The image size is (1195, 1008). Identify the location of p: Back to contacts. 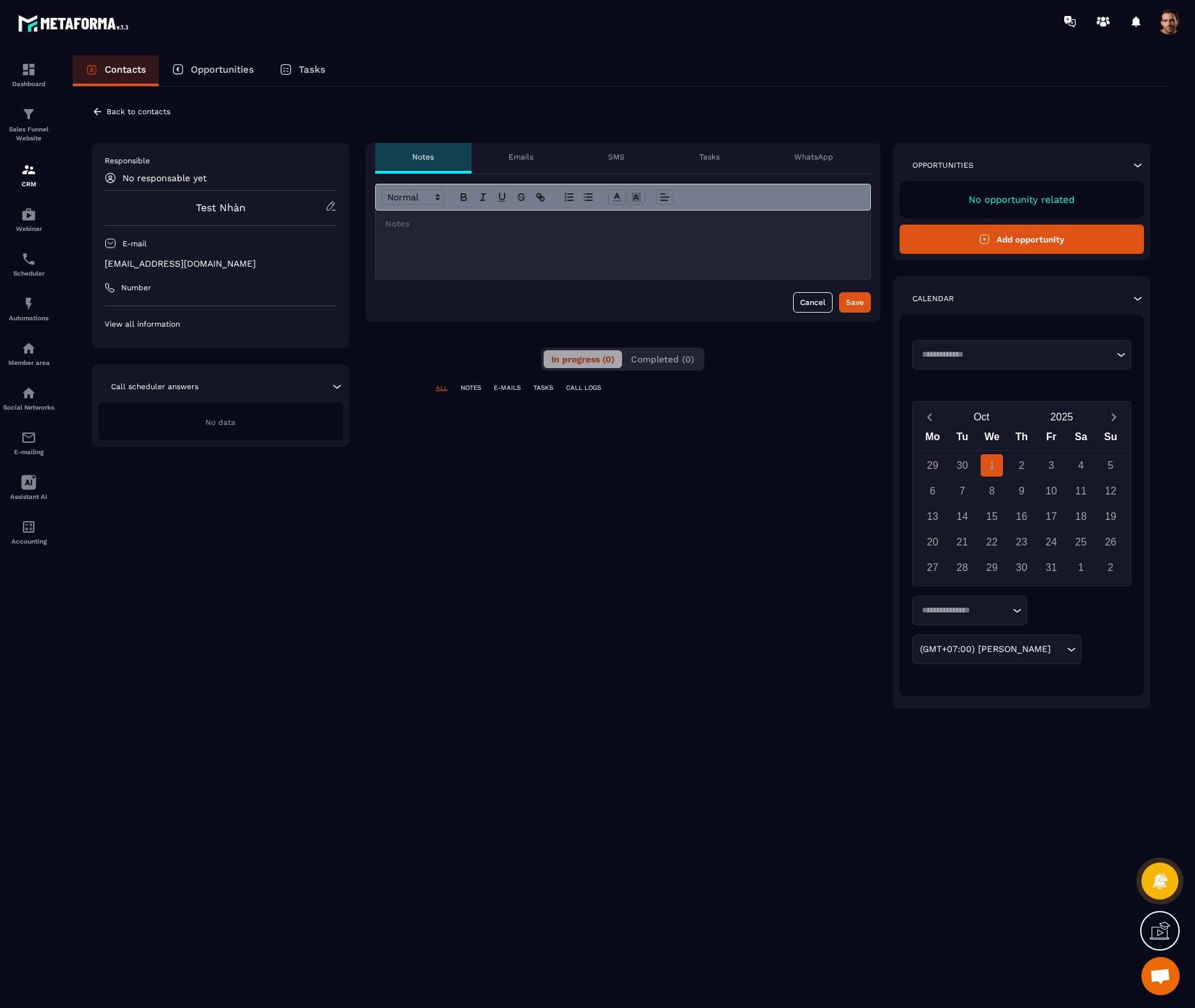
(138, 111).